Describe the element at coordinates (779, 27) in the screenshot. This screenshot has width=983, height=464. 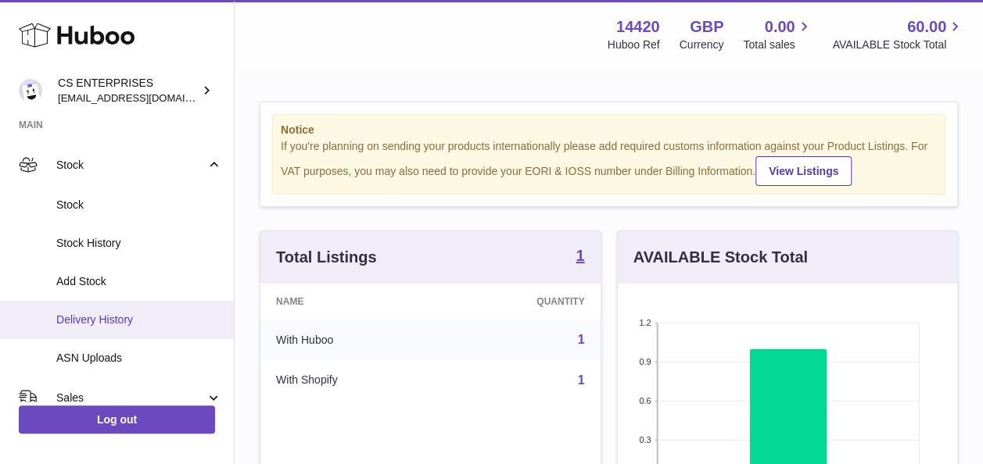
I see `span: 0.00` at that location.